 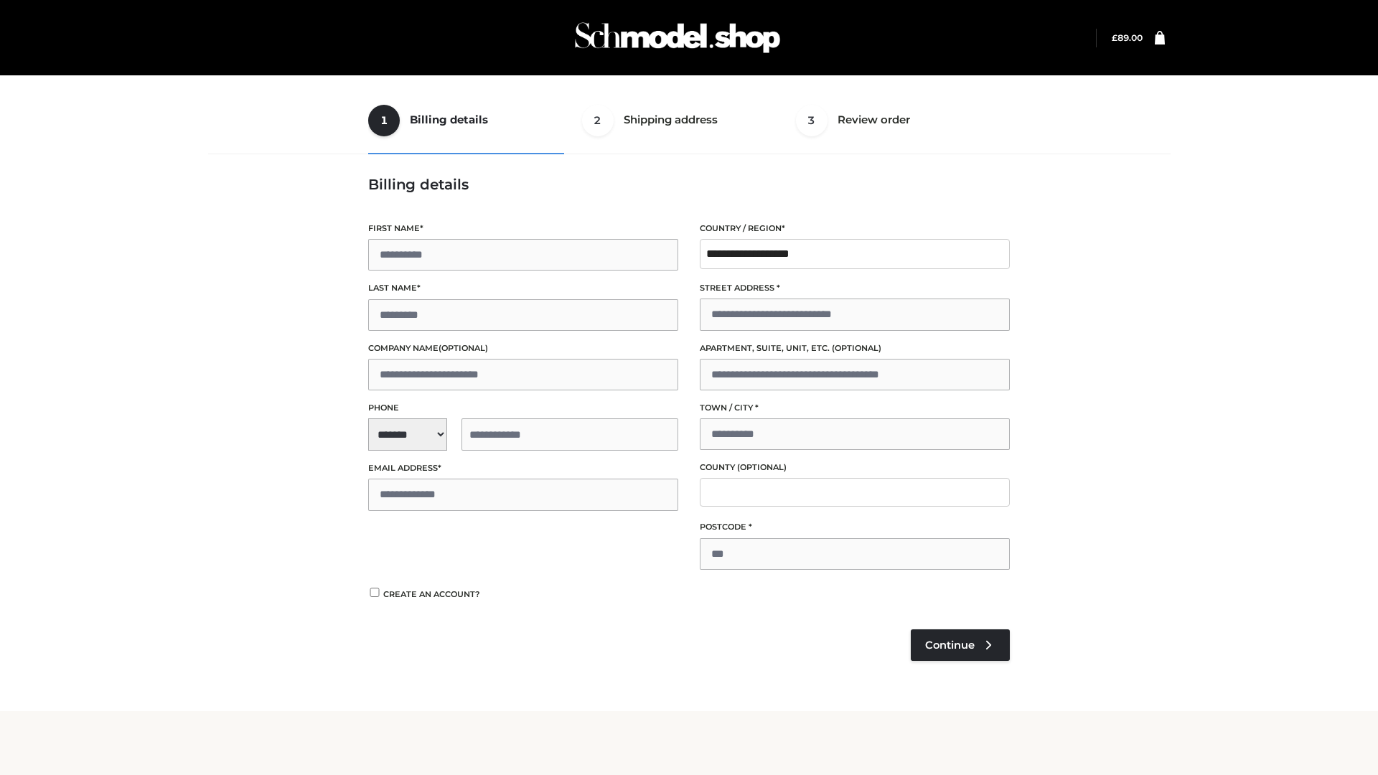 What do you see at coordinates (689, 184) in the screenshot?
I see `h3: Billing details` at bounding box center [689, 184].